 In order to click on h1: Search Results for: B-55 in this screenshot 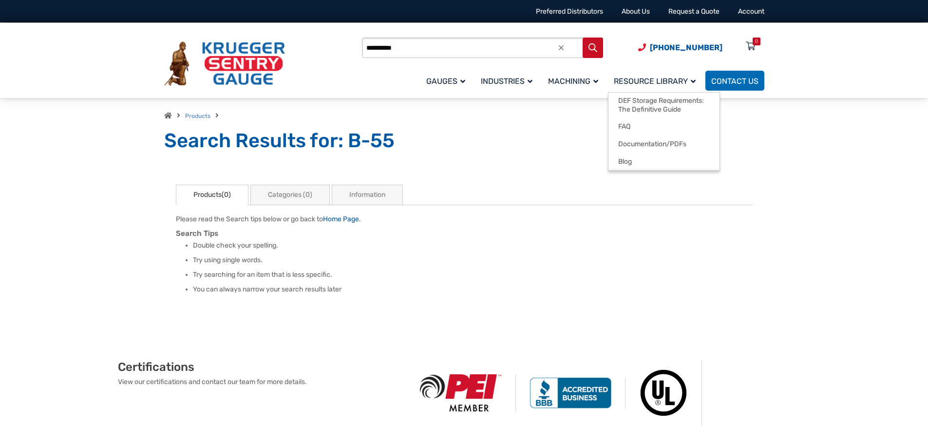, I will do `click(464, 141)`.